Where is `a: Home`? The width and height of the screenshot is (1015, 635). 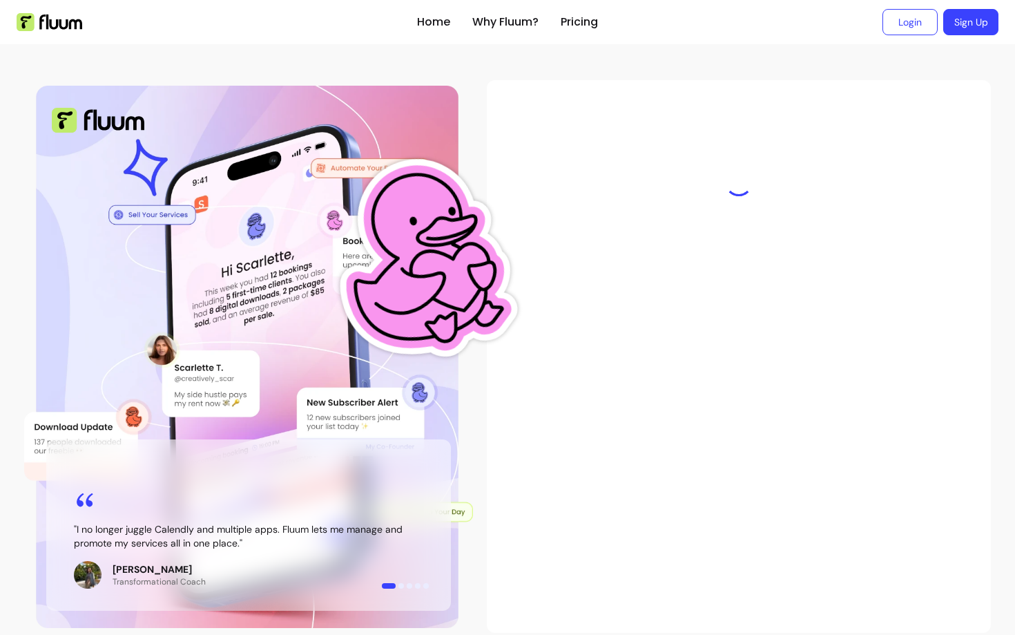 a: Home is located at coordinates (434, 22).